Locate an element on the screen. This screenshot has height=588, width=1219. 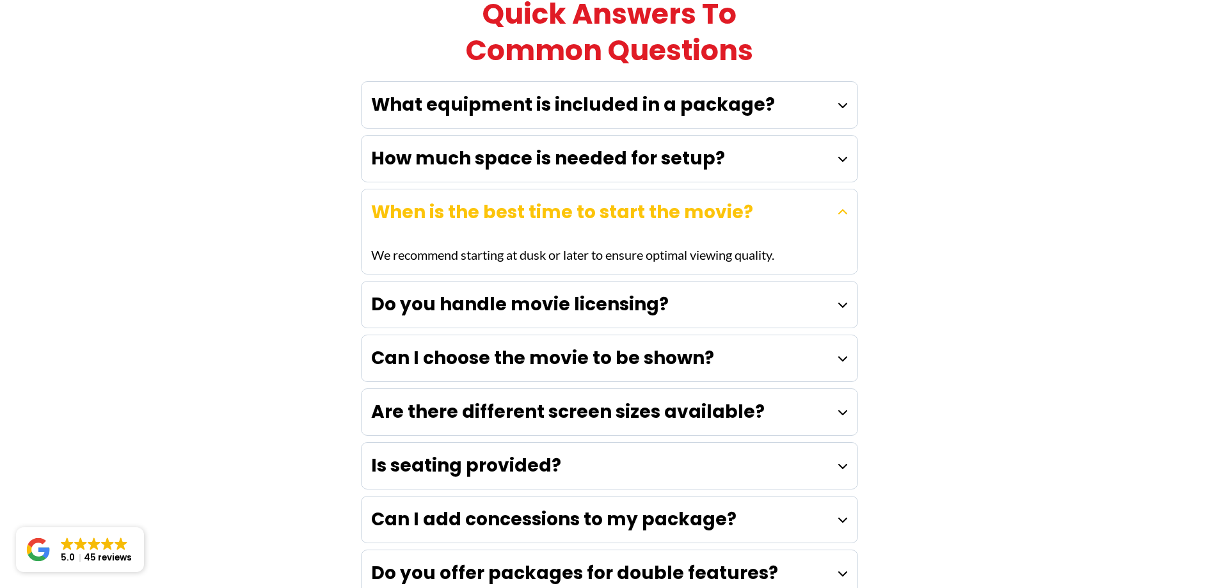
strong: How much space is needed for setup? is located at coordinates (548, 158).